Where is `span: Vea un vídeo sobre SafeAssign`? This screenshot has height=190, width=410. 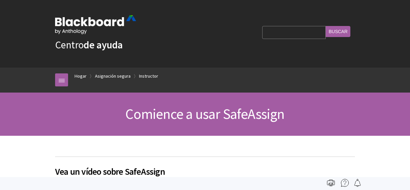 span: Vea un vídeo sobre SafeAssign is located at coordinates (205, 171).